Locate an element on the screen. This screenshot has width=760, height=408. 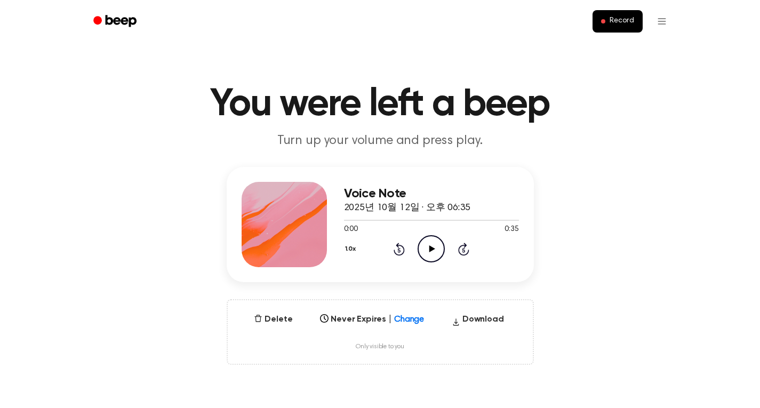
h1: You were left a beep is located at coordinates (380, 104).